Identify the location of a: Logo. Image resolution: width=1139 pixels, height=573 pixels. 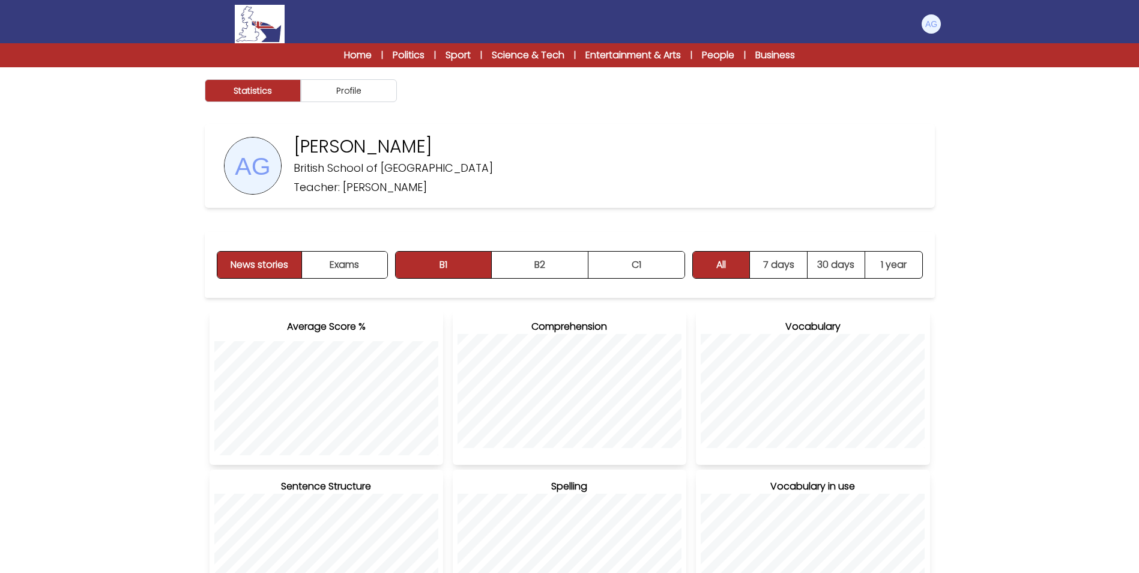
(260, 24).